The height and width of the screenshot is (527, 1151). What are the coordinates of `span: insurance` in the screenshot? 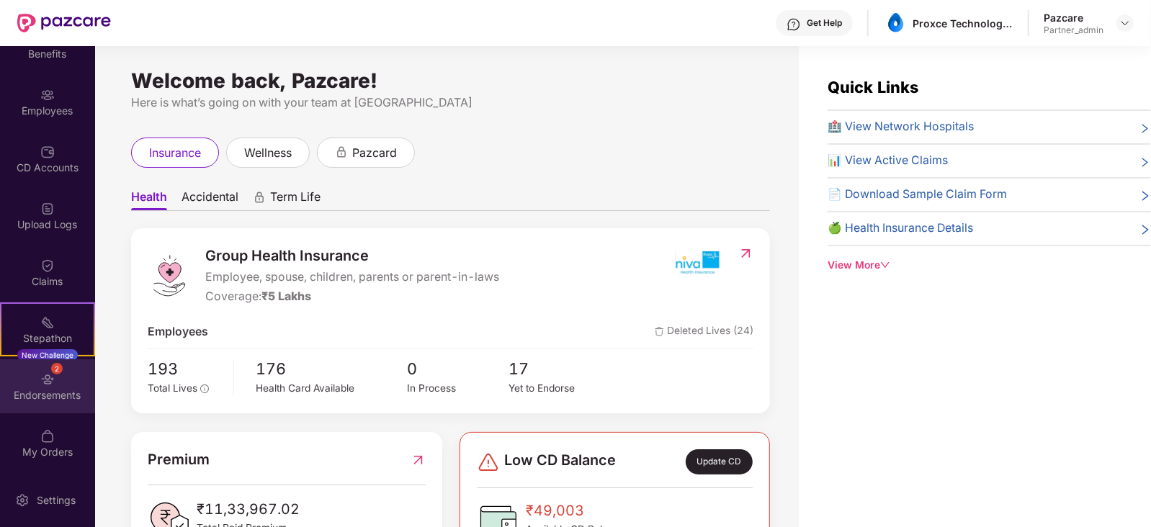 It's located at (175, 153).